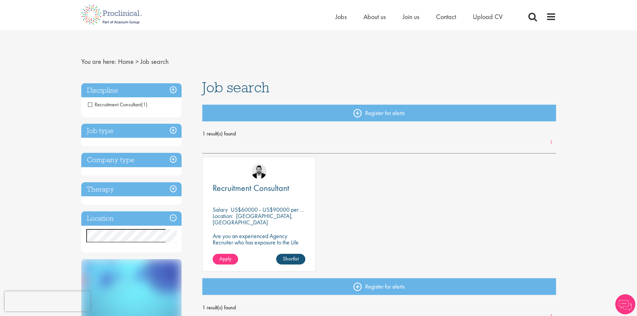 This screenshot has width=637, height=316. What do you see at coordinates (126, 62) in the screenshot?
I see `a: breadcrumb link` at bounding box center [126, 62].